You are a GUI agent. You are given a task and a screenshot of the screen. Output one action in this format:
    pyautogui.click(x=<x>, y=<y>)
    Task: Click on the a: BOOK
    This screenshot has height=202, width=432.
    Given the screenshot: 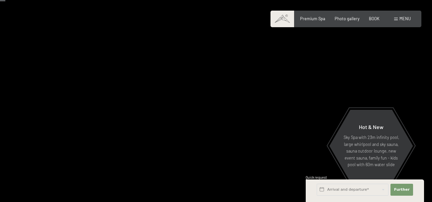 What is the action you would take?
    pyautogui.click(x=374, y=19)
    